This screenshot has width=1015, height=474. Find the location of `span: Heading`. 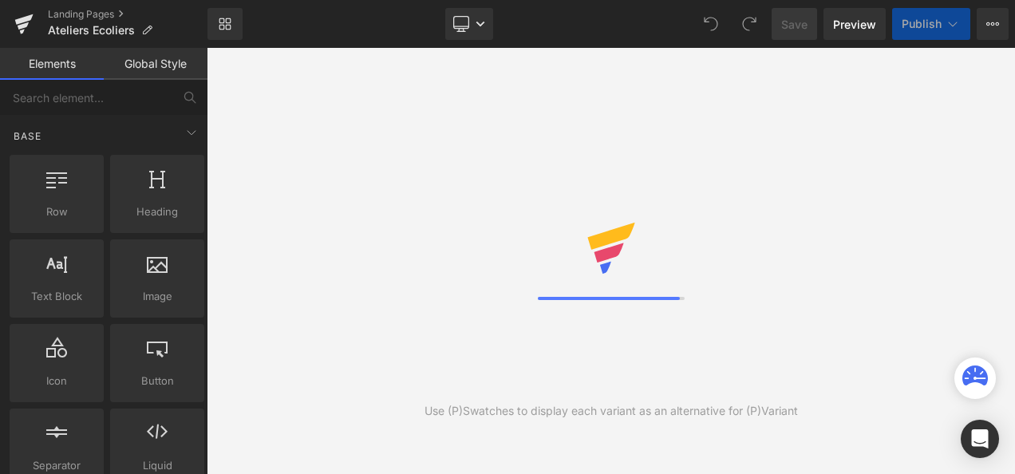

span: Heading is located at coordinates (157, 211).